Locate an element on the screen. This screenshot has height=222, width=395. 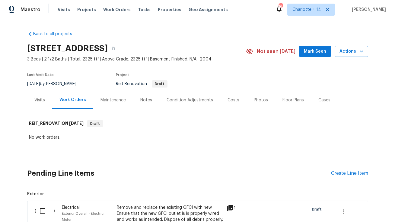
span: Exterior is located at coordinates (197, 194).